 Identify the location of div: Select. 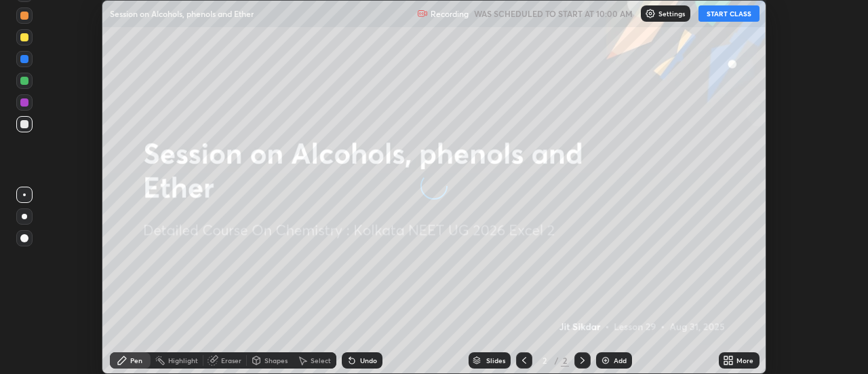
(321, 360).